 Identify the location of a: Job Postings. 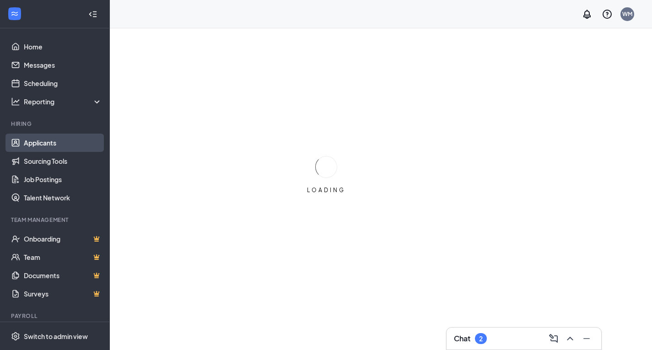
(63, 179).